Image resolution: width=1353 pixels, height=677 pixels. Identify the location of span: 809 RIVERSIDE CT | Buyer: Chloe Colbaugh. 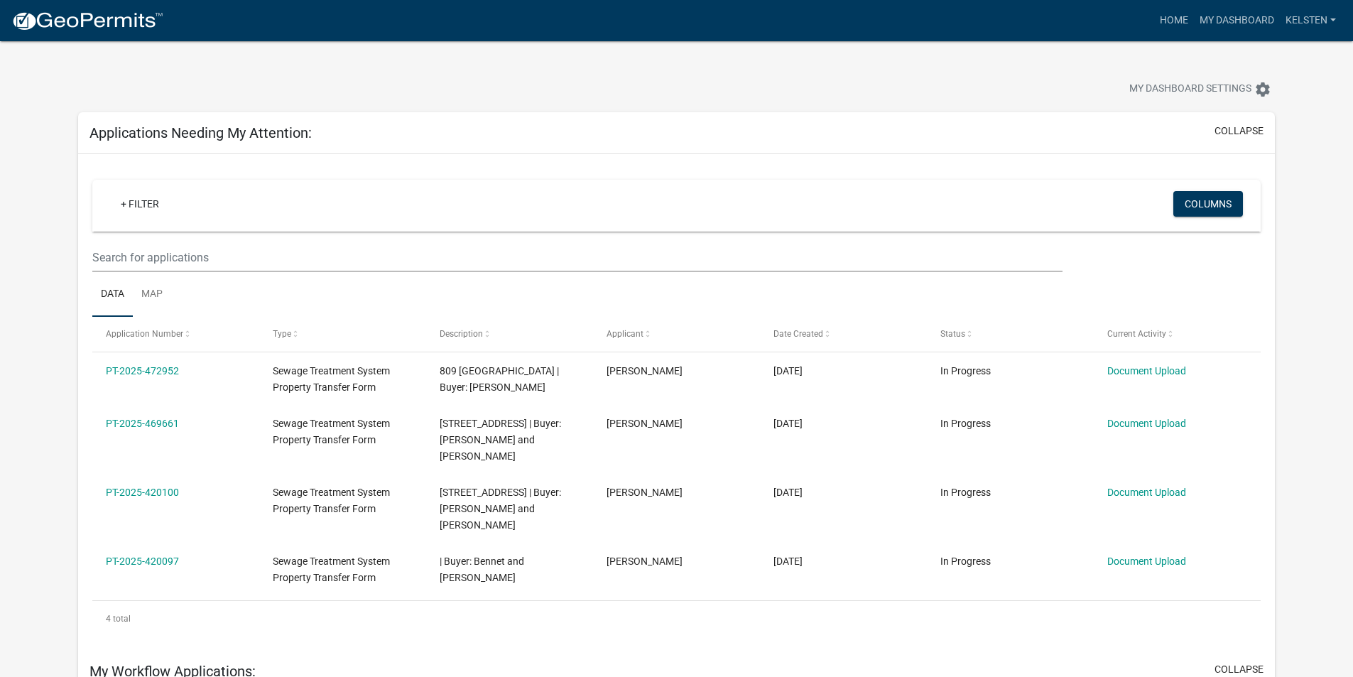
(499, 378).